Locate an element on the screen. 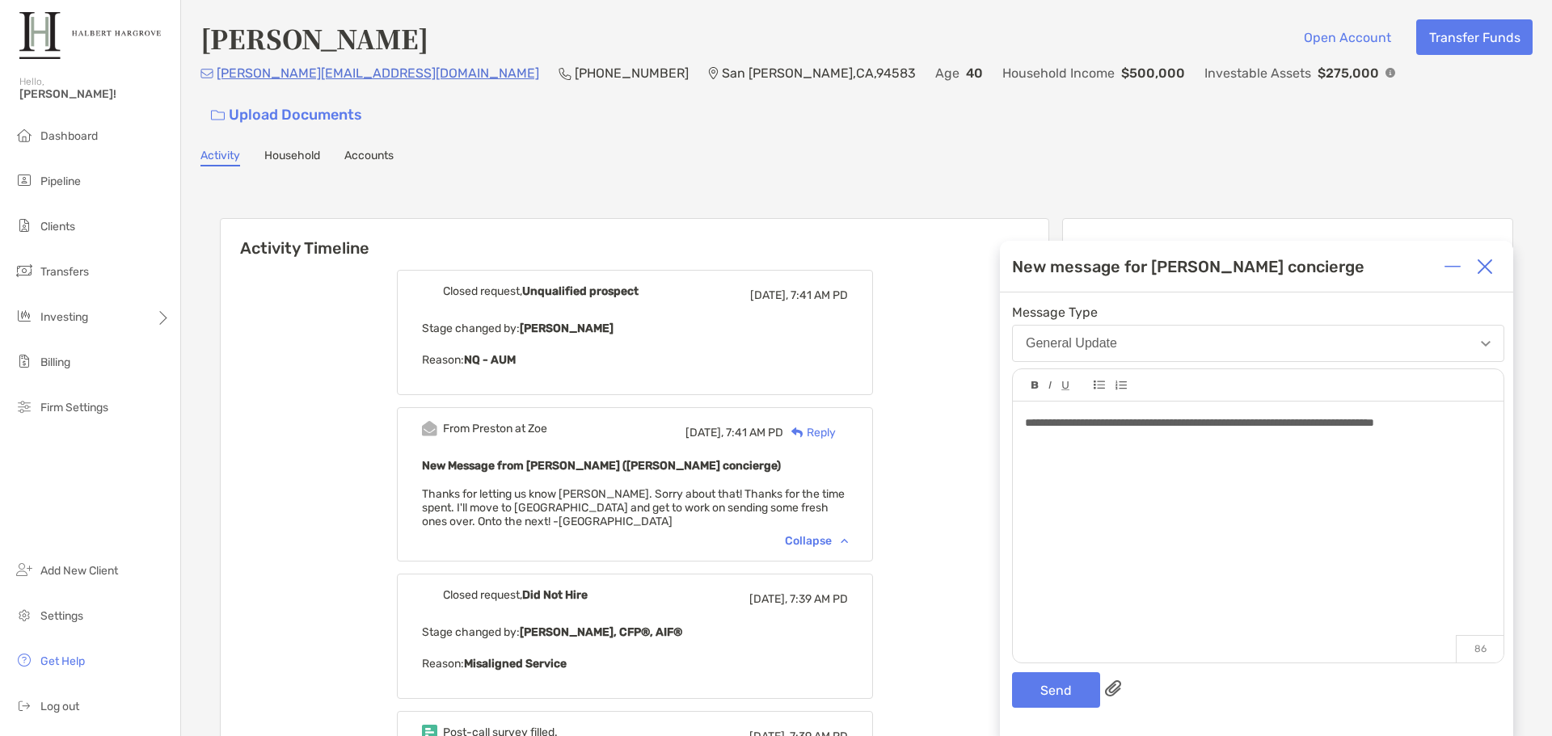  button: Send is located at coordinates (1056, 690).